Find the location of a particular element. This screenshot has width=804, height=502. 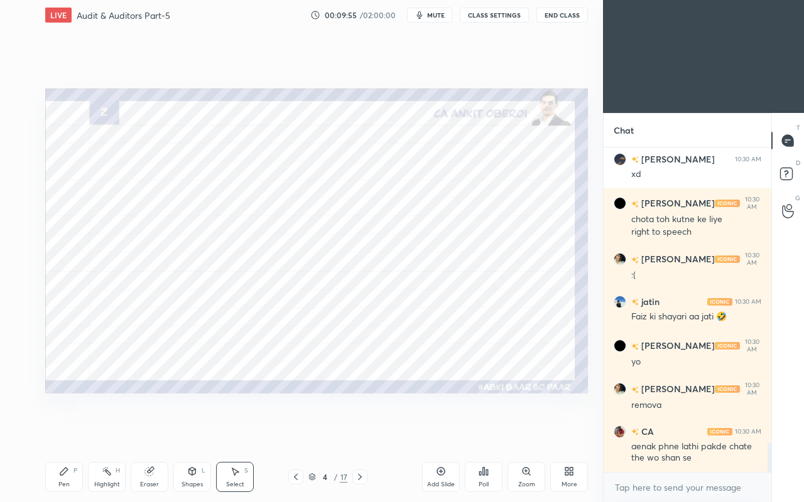

div: Poll is located at coordinates (484, 485).